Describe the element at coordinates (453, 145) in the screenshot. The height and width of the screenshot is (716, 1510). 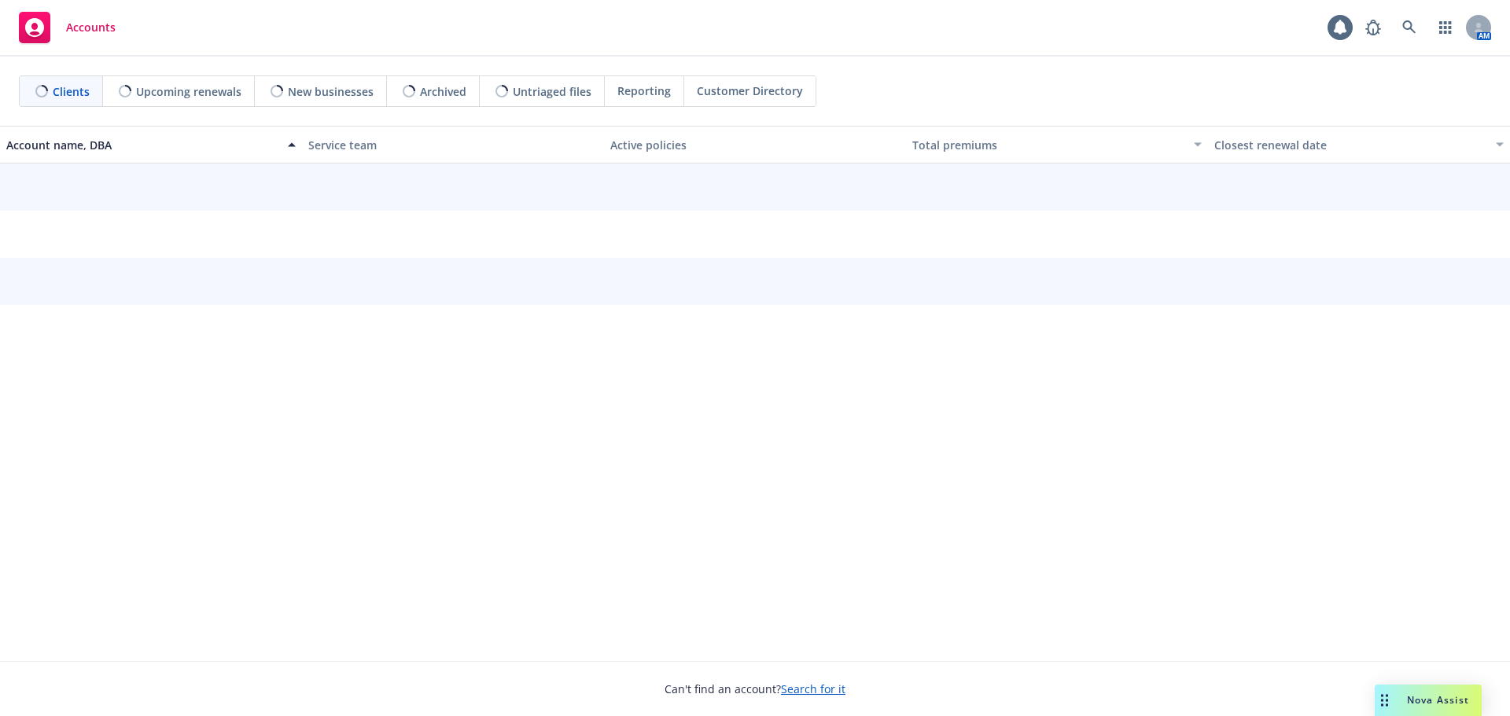
I see `div: Service team` at that location.